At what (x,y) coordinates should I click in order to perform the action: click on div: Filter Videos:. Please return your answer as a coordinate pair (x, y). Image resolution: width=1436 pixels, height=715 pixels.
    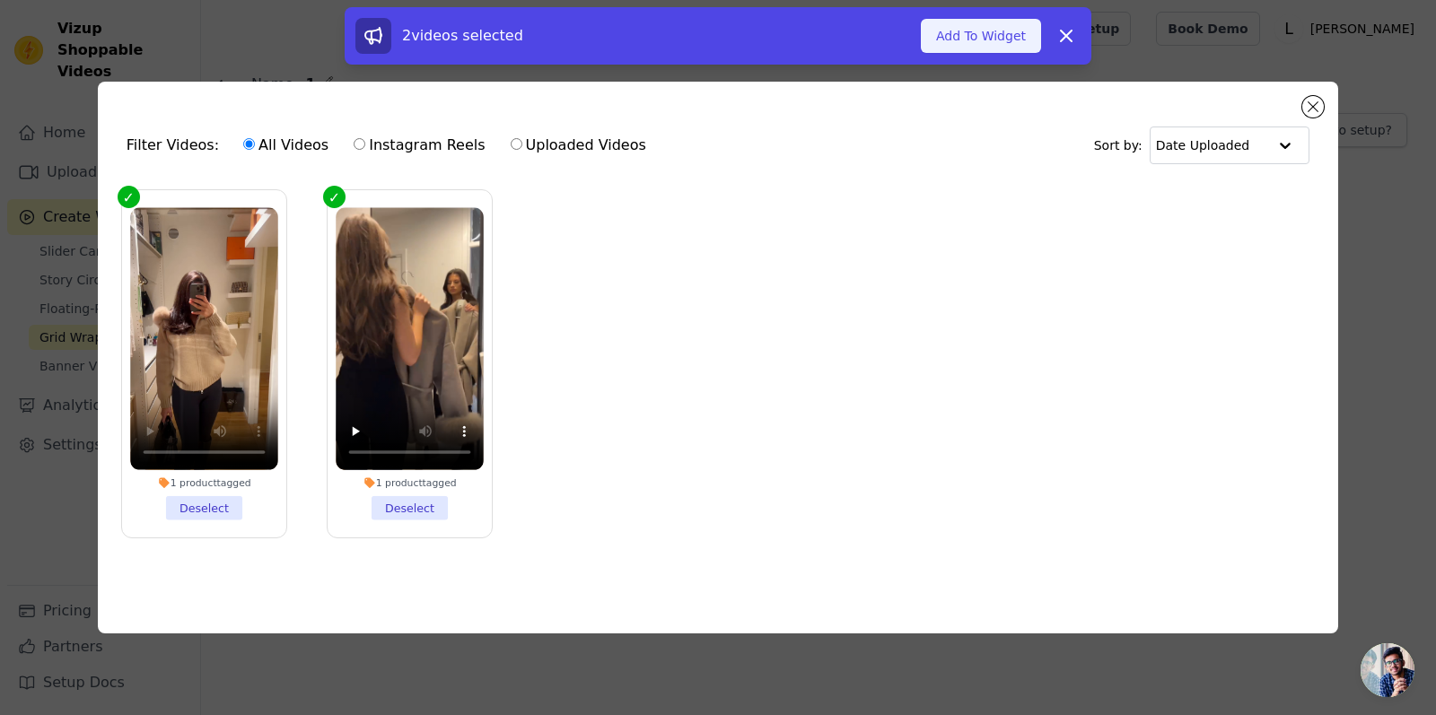
    Looking at the image, I should click on (391, 145).